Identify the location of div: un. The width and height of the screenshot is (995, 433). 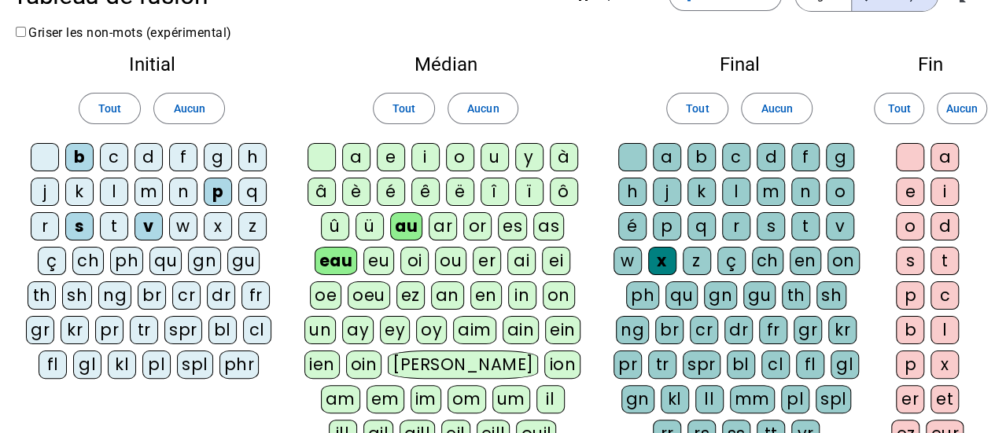
(320, 330).